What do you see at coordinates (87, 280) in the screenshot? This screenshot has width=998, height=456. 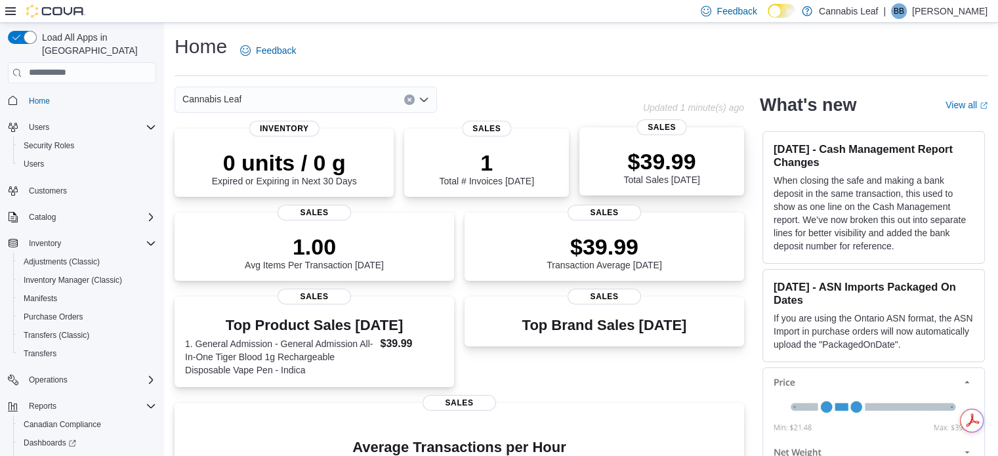 I see `button: Inventory Manager (Classic)` at bounding box center [87, 280].